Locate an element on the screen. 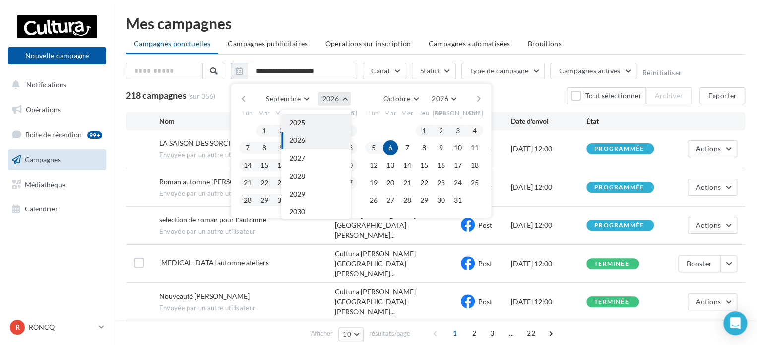  a: Médiathèque is located at coordinates (57, 185).